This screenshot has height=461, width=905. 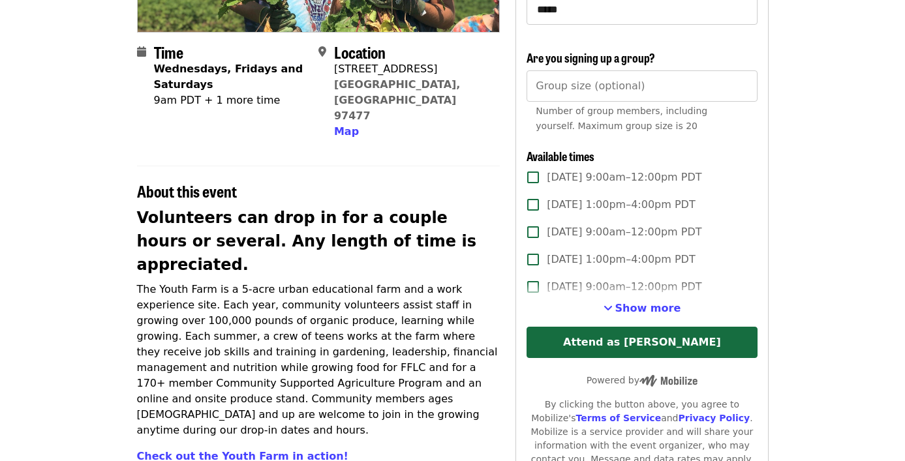 What do you see at coordinates (648, 308) in the screenshot?
I see `span: Show more` at bounding box center [648, 308].